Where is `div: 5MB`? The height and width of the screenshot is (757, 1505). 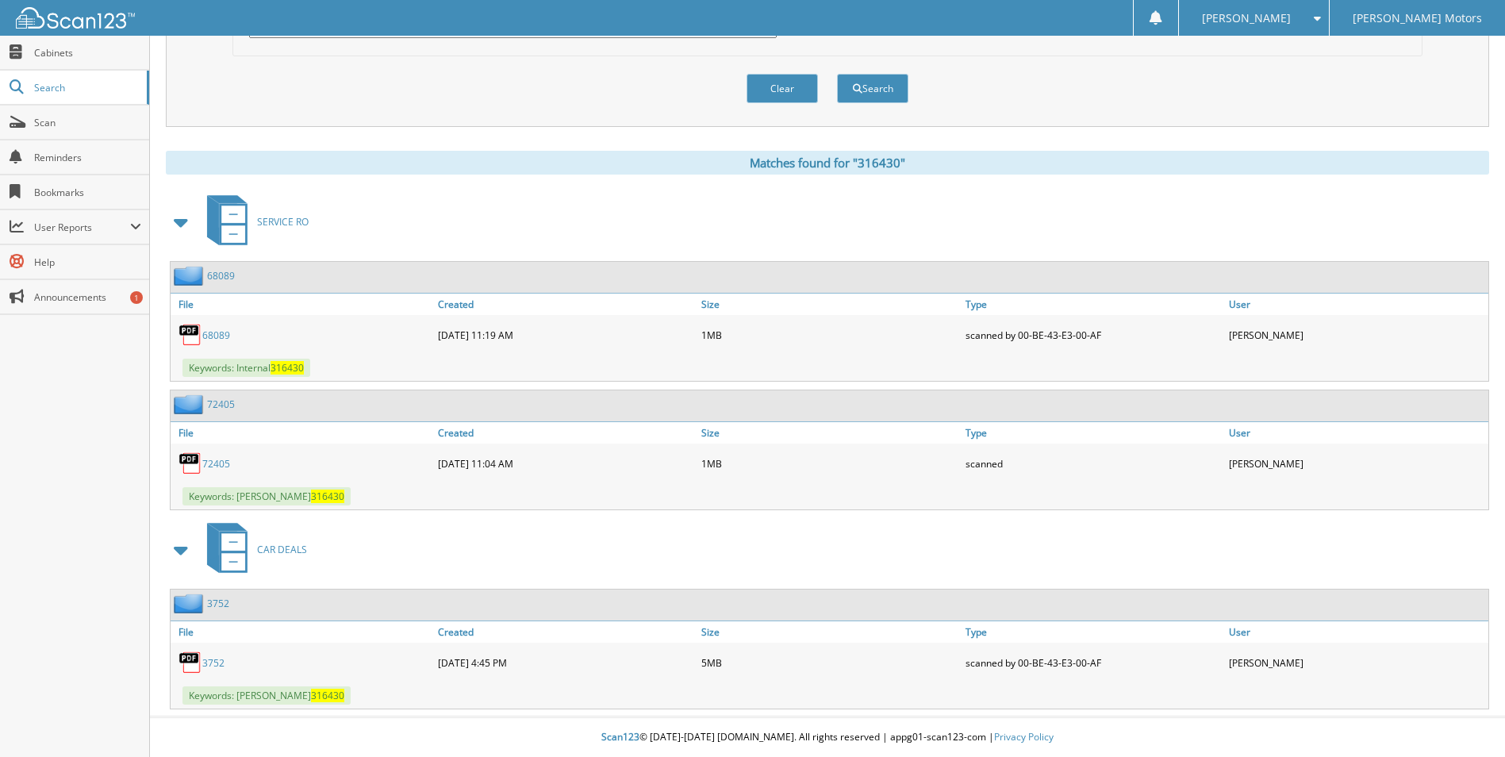 div: 5MB is located at coordinates (829, 662).